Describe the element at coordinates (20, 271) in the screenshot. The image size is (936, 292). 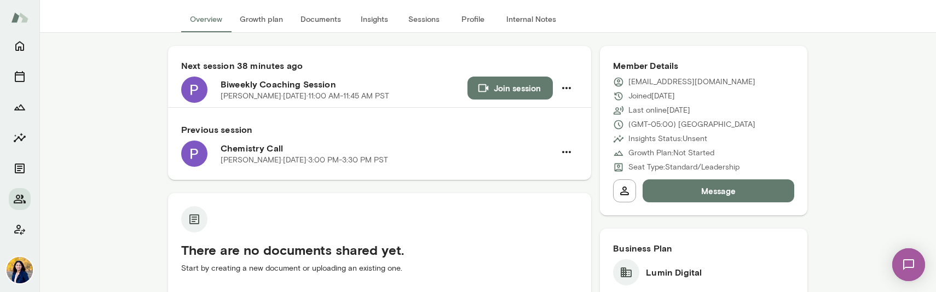
I see `img: Jaya Jaware` at that location.